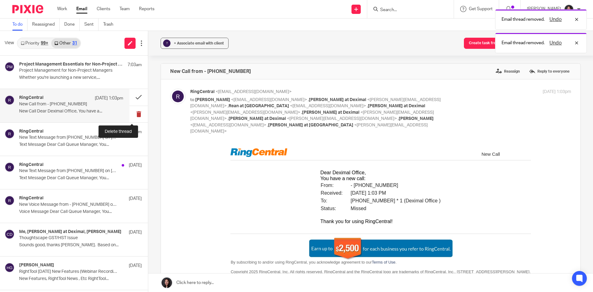  I want to click on div: 31, so click(75, 43).